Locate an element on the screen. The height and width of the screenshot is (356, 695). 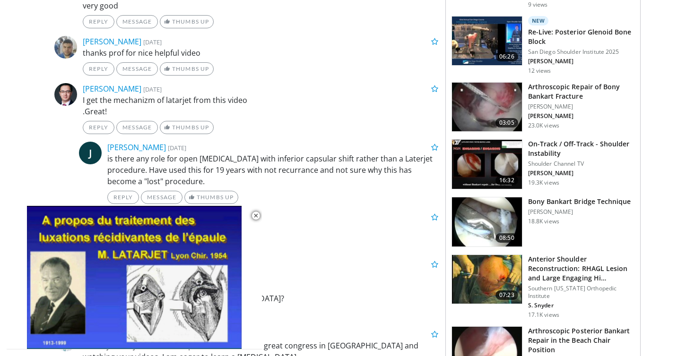
img: aaa41d3a-2597-45de-acbb-3f8031e93dd9.150x105_q85_crop-smart_upscale.jpg is located at coordinates (487, 164).